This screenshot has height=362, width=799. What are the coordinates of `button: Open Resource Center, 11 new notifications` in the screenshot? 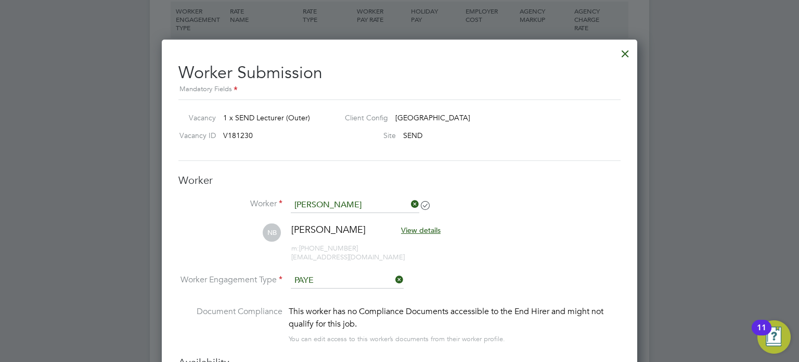 It's located at (774, 337).